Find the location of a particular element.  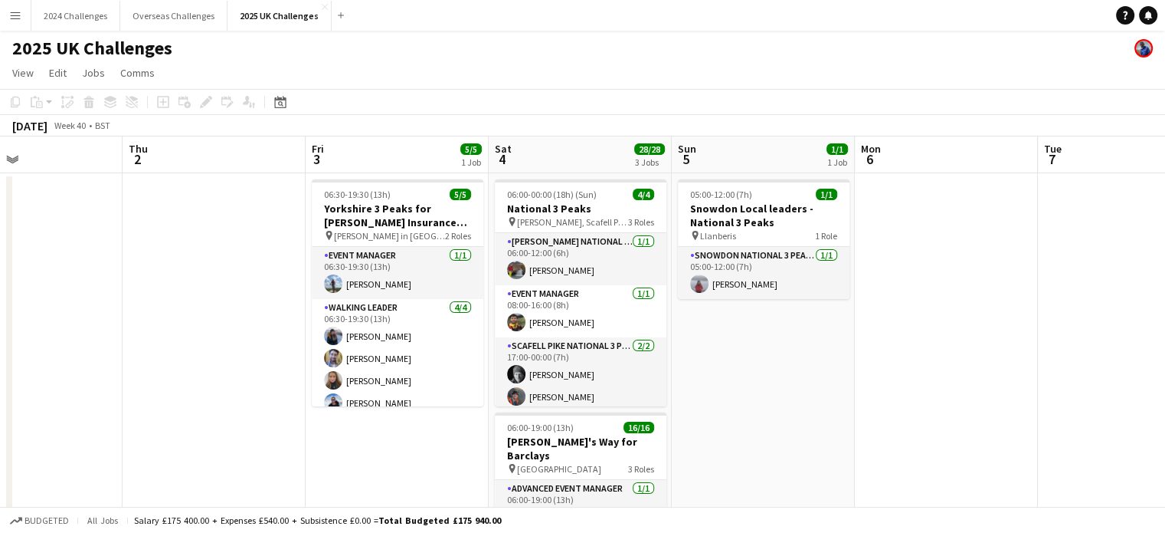

a: Edit is located at coordinates (57, 73).